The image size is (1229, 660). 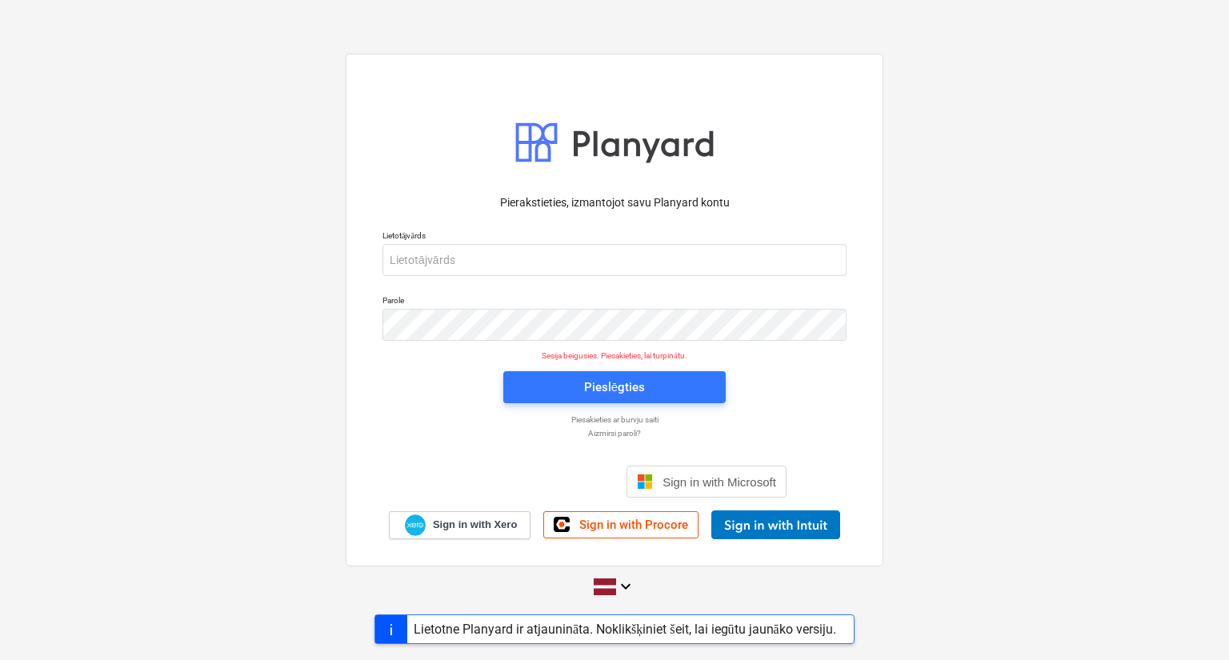 What do you see at coordinates (621, 525) in the screenshot?
I see `a: Sign in with Procore` at bounding box center [621, 525].